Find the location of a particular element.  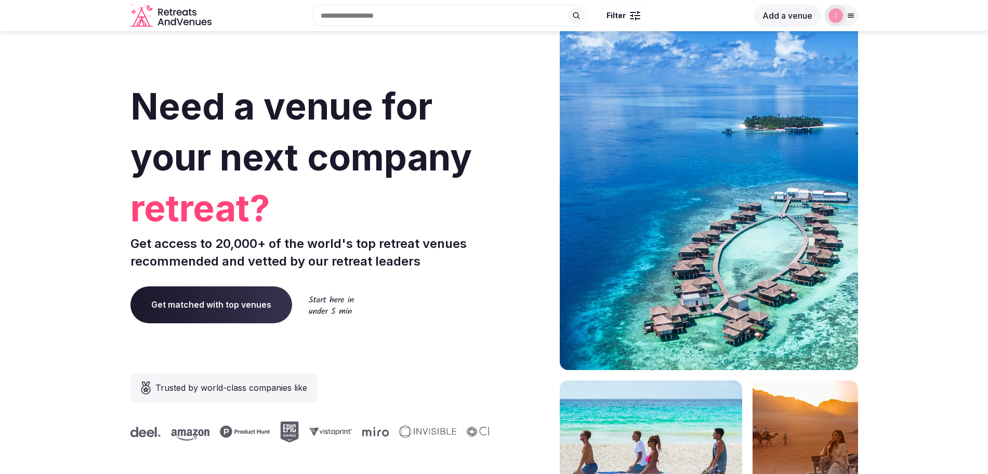

span: Trusted by world-class companies like is located at coordinates (231, 388).